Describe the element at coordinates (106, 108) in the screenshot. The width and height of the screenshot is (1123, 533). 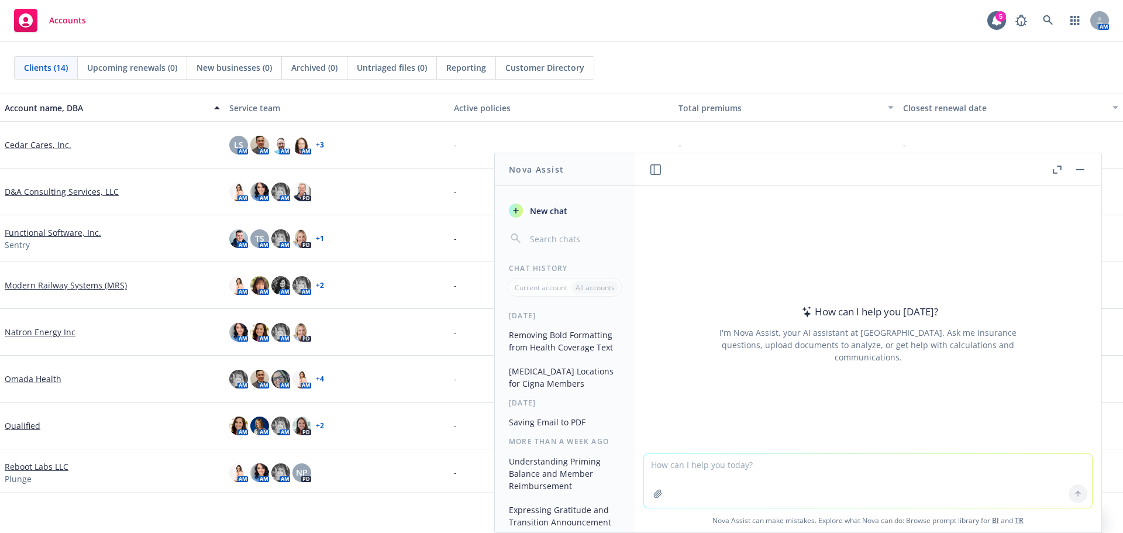
I see `div: Account name, DBA` at that location.